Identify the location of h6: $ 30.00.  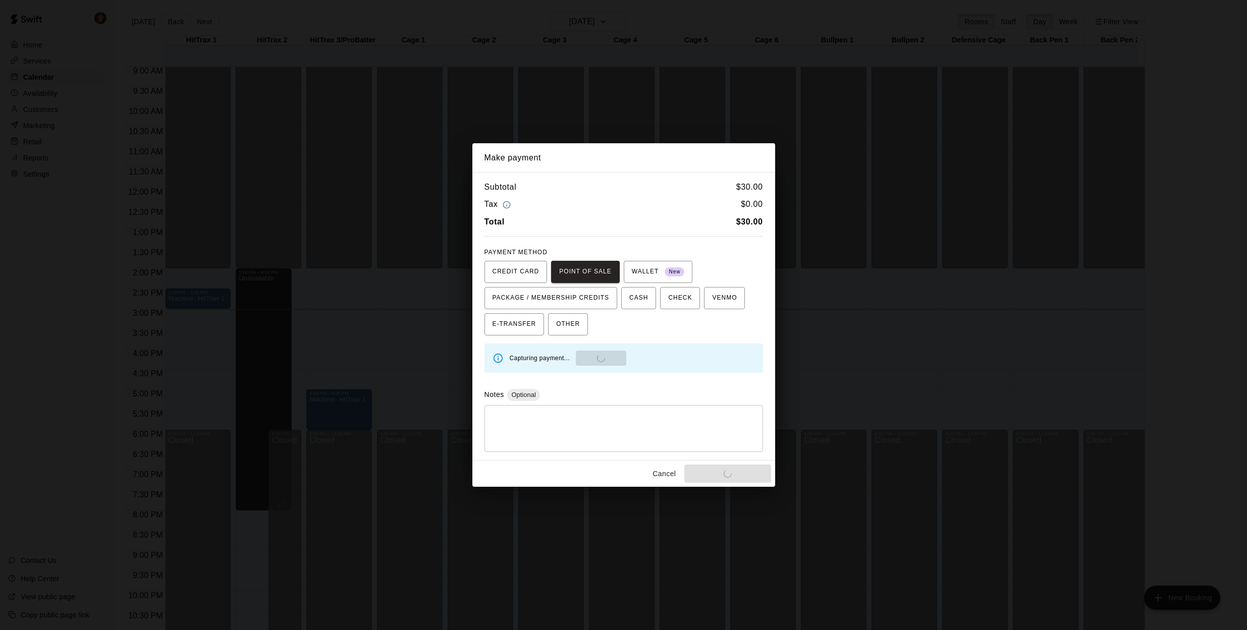
(750, 187).